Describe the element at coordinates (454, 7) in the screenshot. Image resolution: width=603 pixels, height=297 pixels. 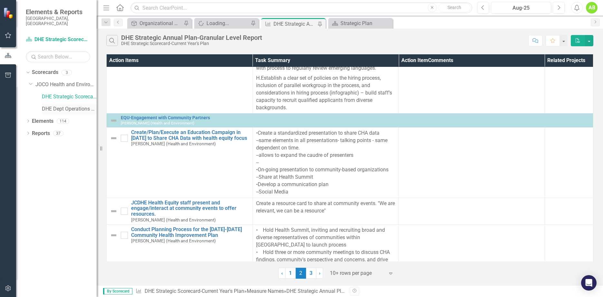
I see `span: Search` at that location.